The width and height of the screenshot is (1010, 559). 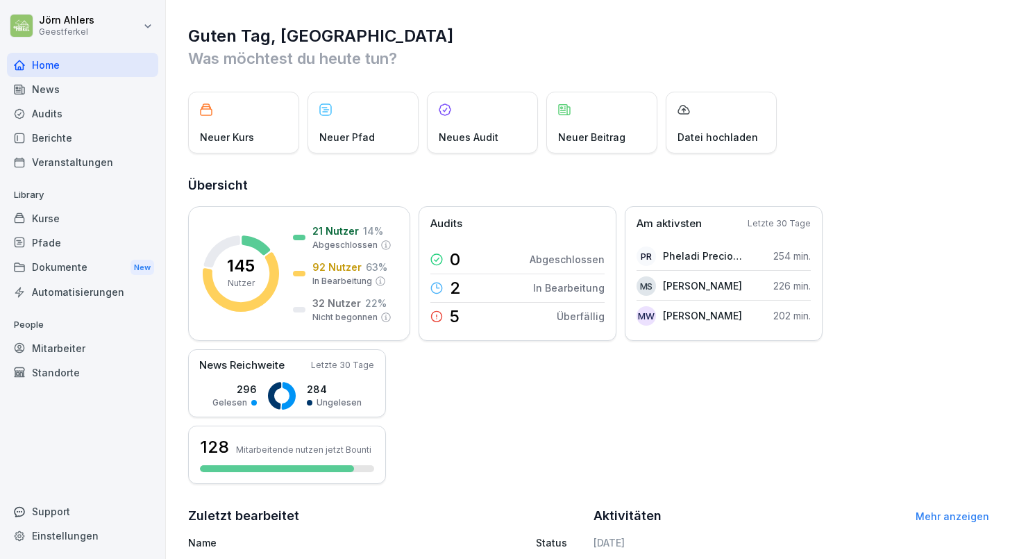 What do you see at coordinates (581, 316) in the screenshot?
I see `p: Überfällig` at bounding box center [581, 316].